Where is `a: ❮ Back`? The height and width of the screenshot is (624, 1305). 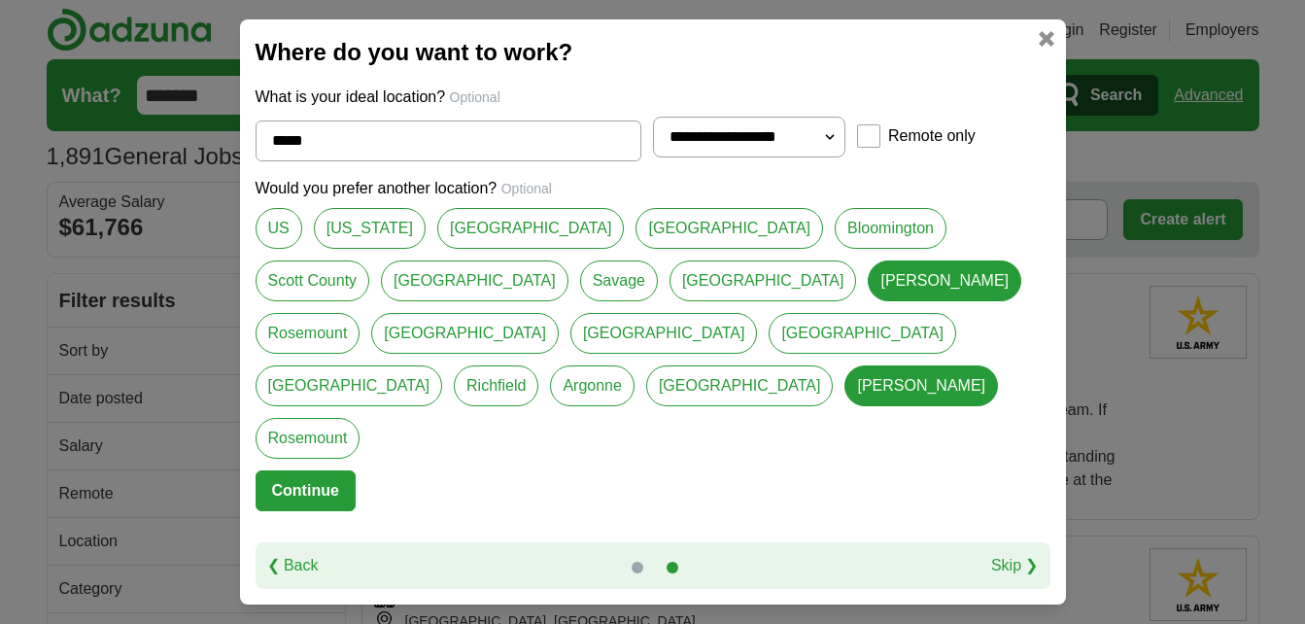
a: ❮ Back is located at coordinates (292, 565).